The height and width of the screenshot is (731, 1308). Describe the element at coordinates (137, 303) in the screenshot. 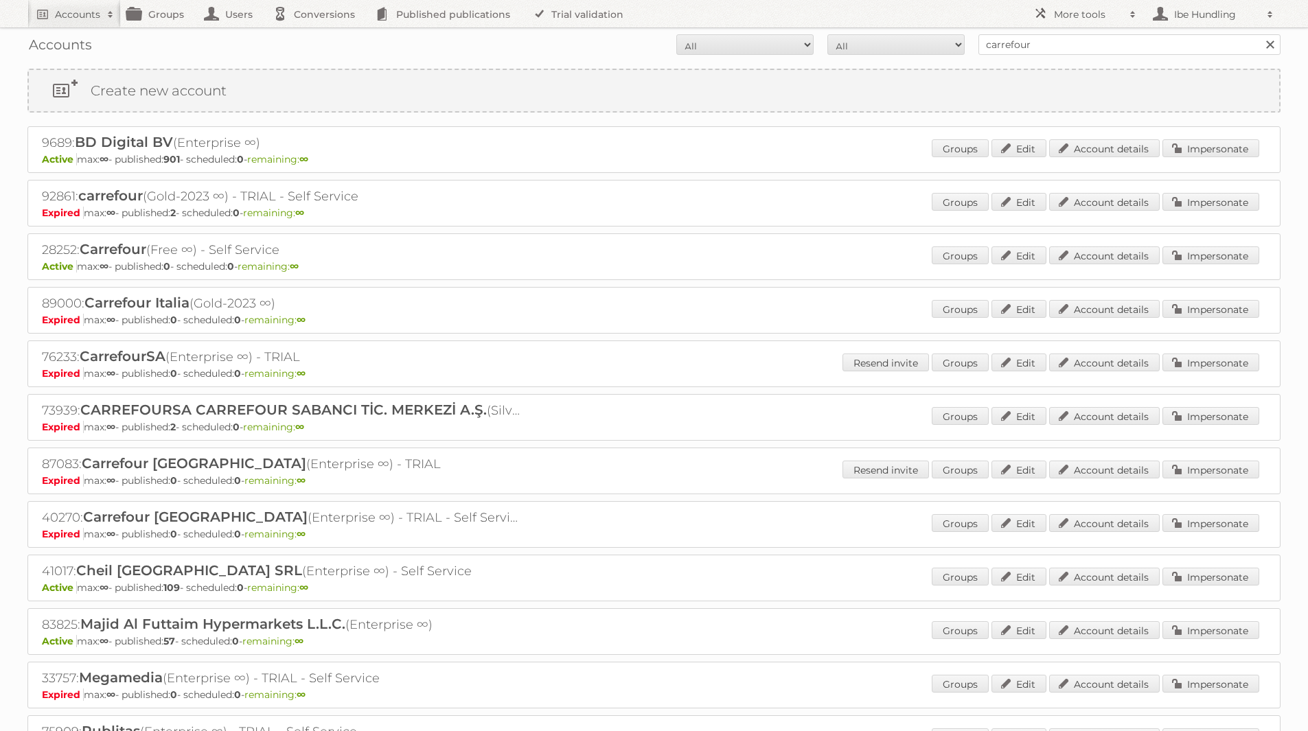

I see `span: Carrefour Italia` at that location.